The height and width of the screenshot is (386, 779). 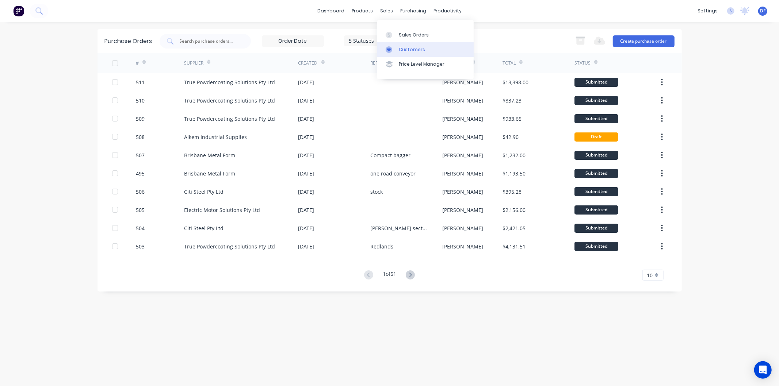 What do you see at coordinates (216, 137) in the screenshot?
I see `div: Alkem Industrial Supplies` at bounding box center [216, 137].